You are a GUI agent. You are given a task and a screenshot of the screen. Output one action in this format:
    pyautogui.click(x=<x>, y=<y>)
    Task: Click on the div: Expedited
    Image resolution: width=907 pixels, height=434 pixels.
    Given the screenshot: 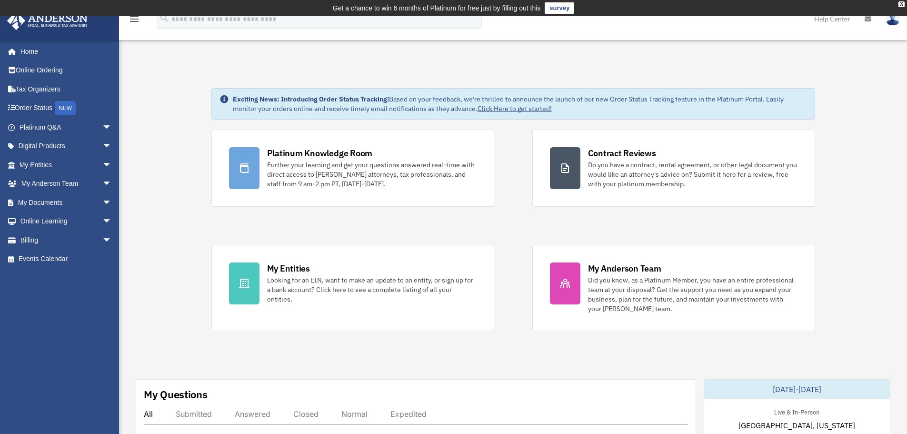 What is the action you would take?
    pyautogui.click(x=409, y=414)
    